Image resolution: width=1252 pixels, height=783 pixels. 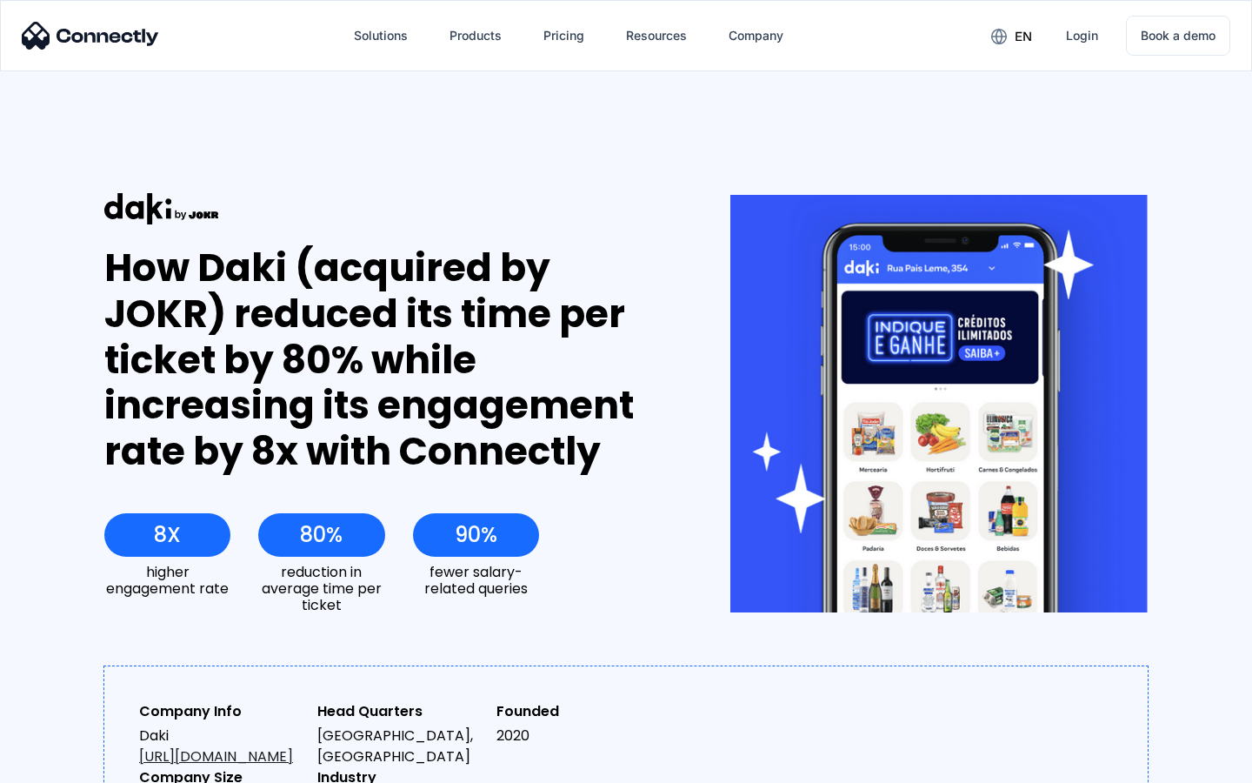 I want to click on div: 90%, so click(x=476, y=535).